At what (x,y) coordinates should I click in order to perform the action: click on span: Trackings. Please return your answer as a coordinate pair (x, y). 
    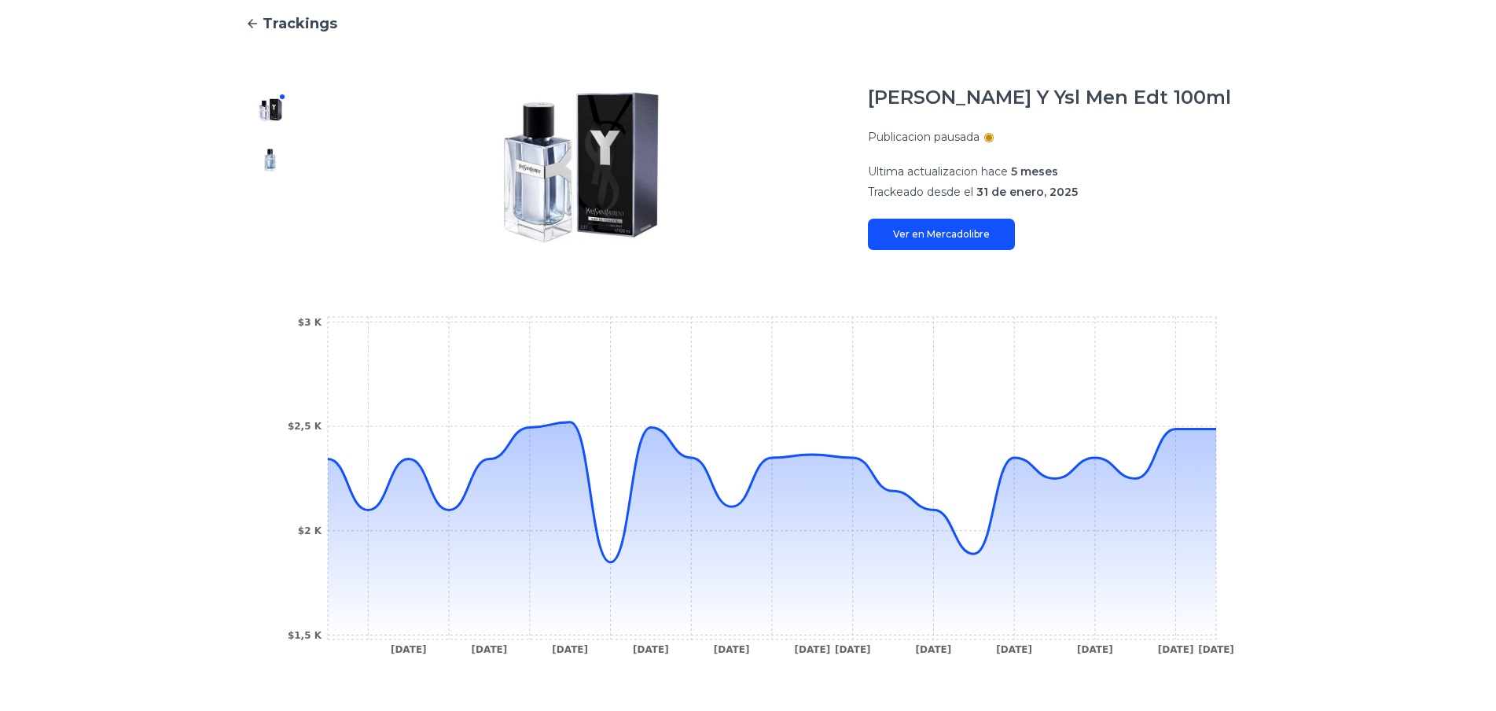
    Looking at the image, I should click on (299, 24).